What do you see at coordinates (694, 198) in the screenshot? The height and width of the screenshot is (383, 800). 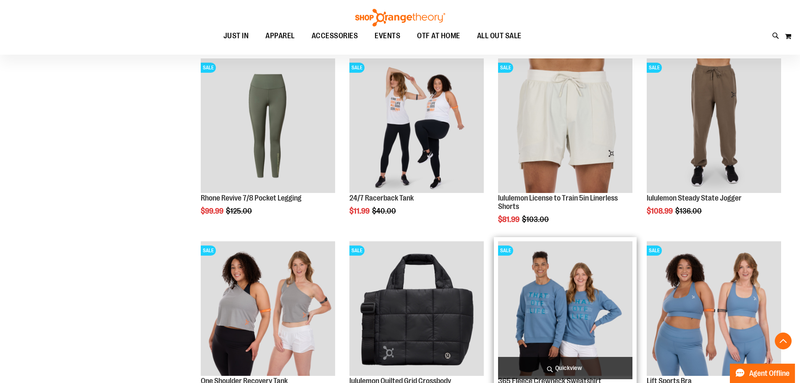 I see `a: lululemon Steady State Jogger` at bounding box center [694, 198].